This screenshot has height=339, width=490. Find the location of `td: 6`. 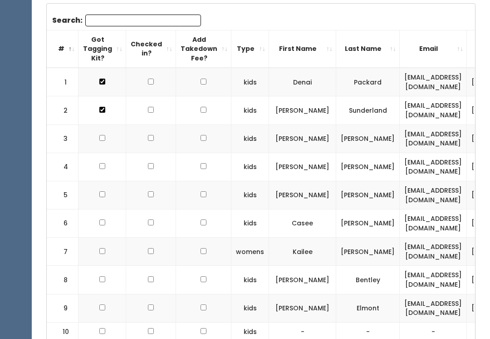

td: 6 is located at coordinates (63, 224).